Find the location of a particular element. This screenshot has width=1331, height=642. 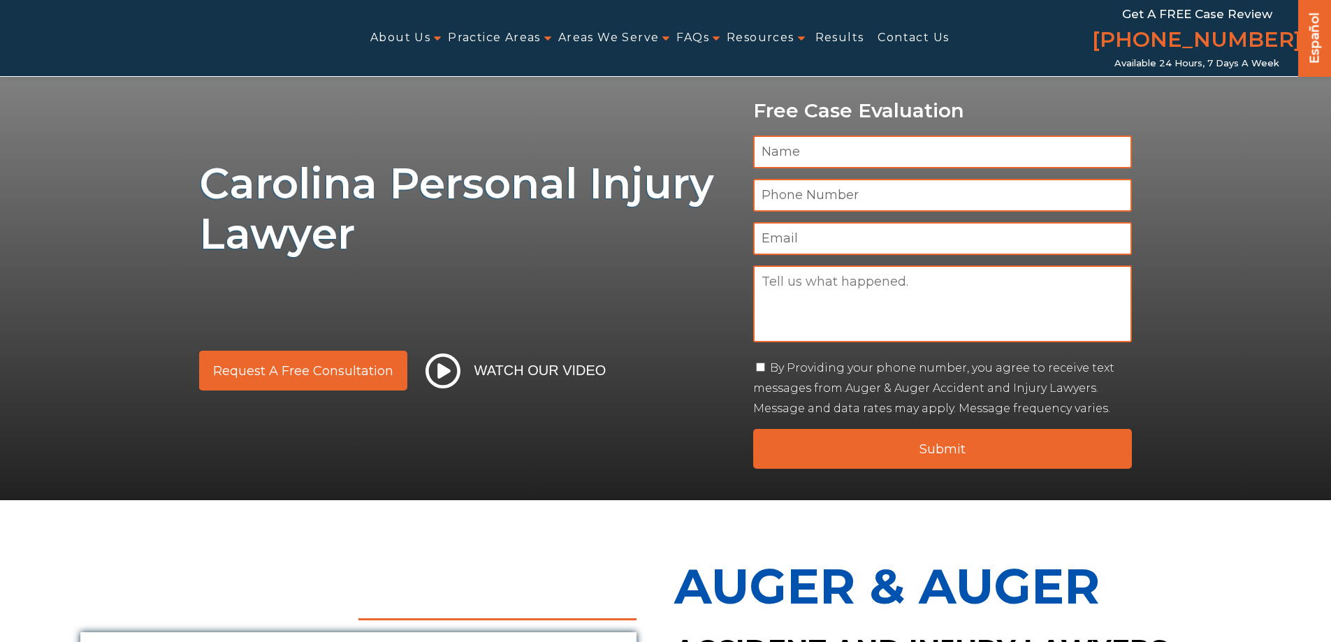

a: Results is located at coordinates (840, 38).